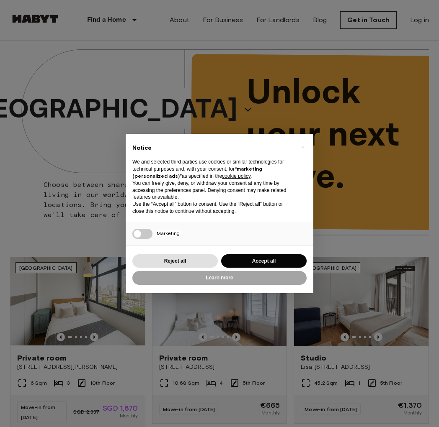 The height and width of the screenshot is (427, 439). What do you see at coordinates (197, 172) in the screenshot?
I see `strong: “marketing (personalized ads)”` at bounding box center [197, 172].